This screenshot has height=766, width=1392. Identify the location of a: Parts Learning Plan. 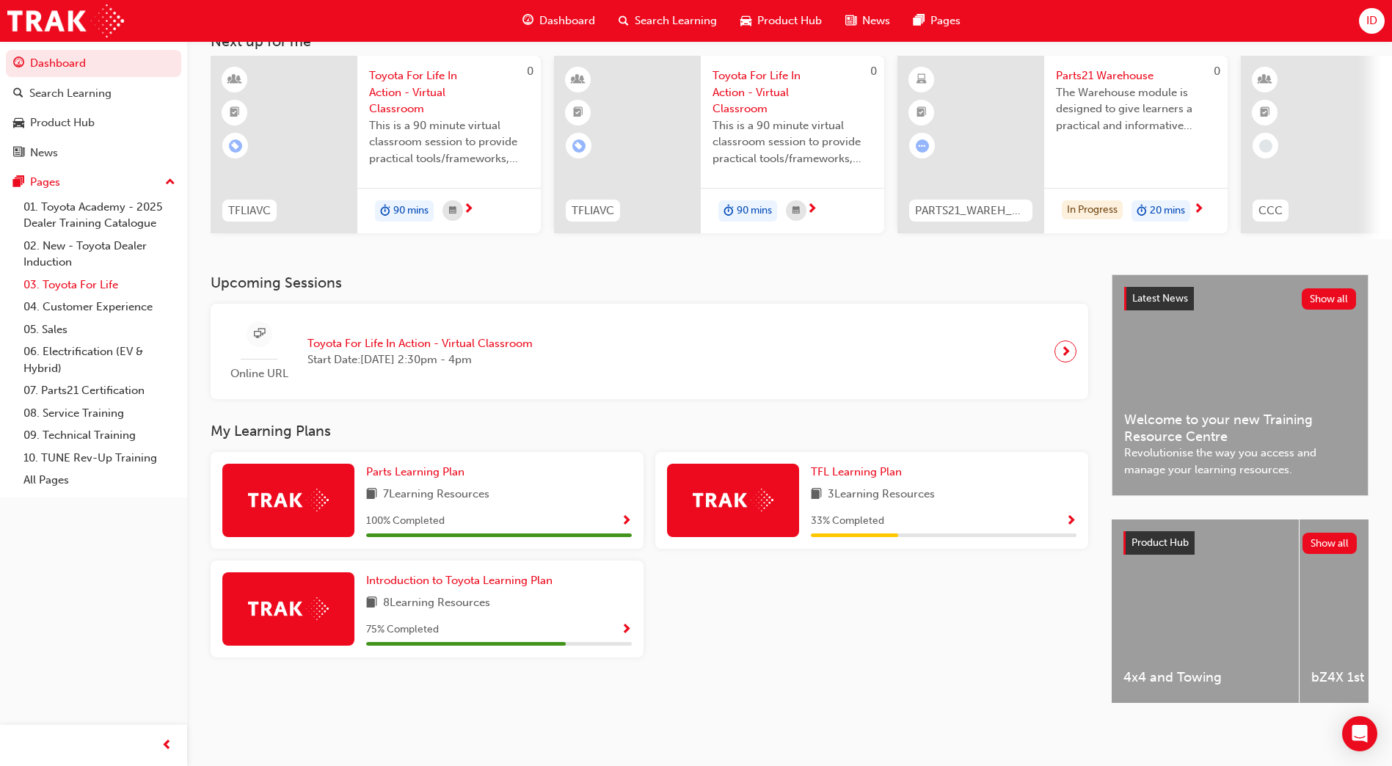
(418, 472).